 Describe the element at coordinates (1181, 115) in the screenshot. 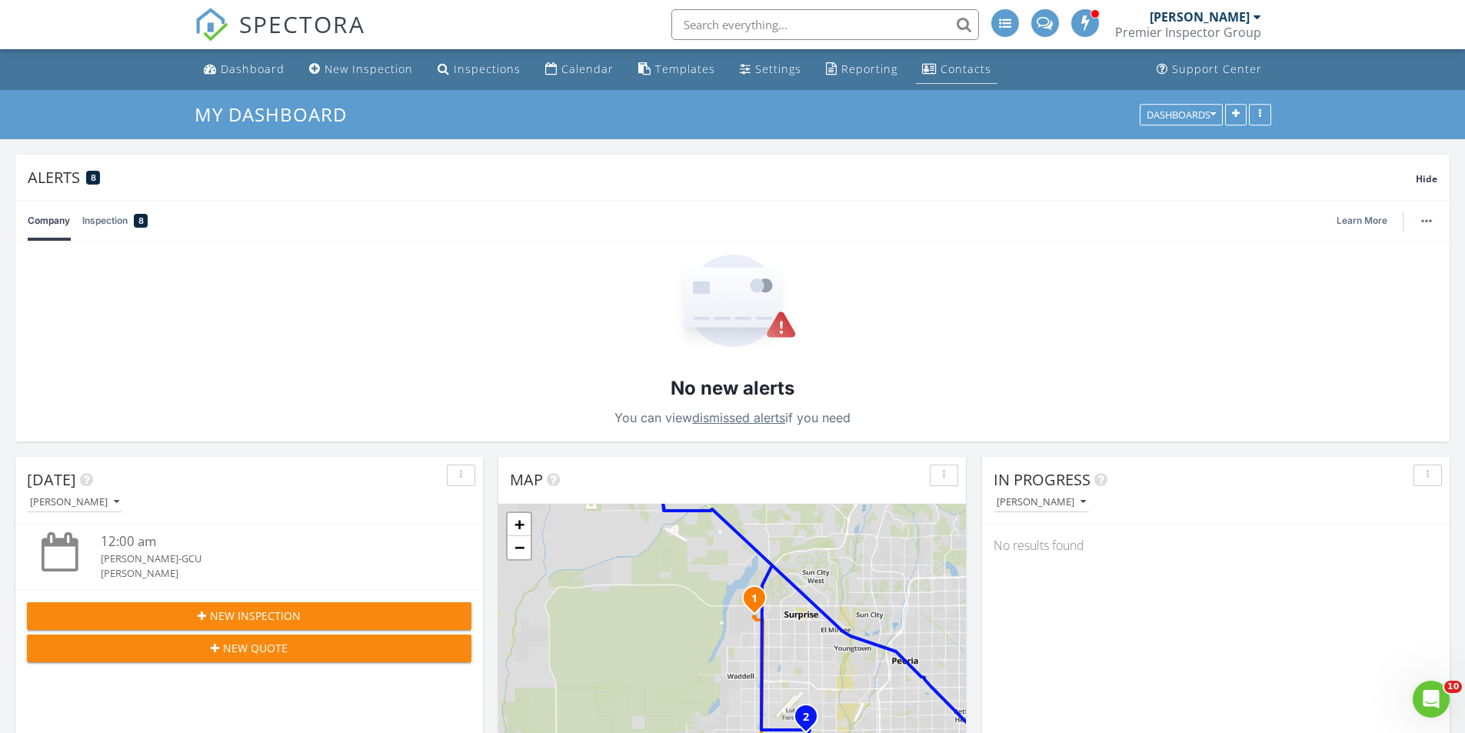

I see `button: Dashboards` at that location.